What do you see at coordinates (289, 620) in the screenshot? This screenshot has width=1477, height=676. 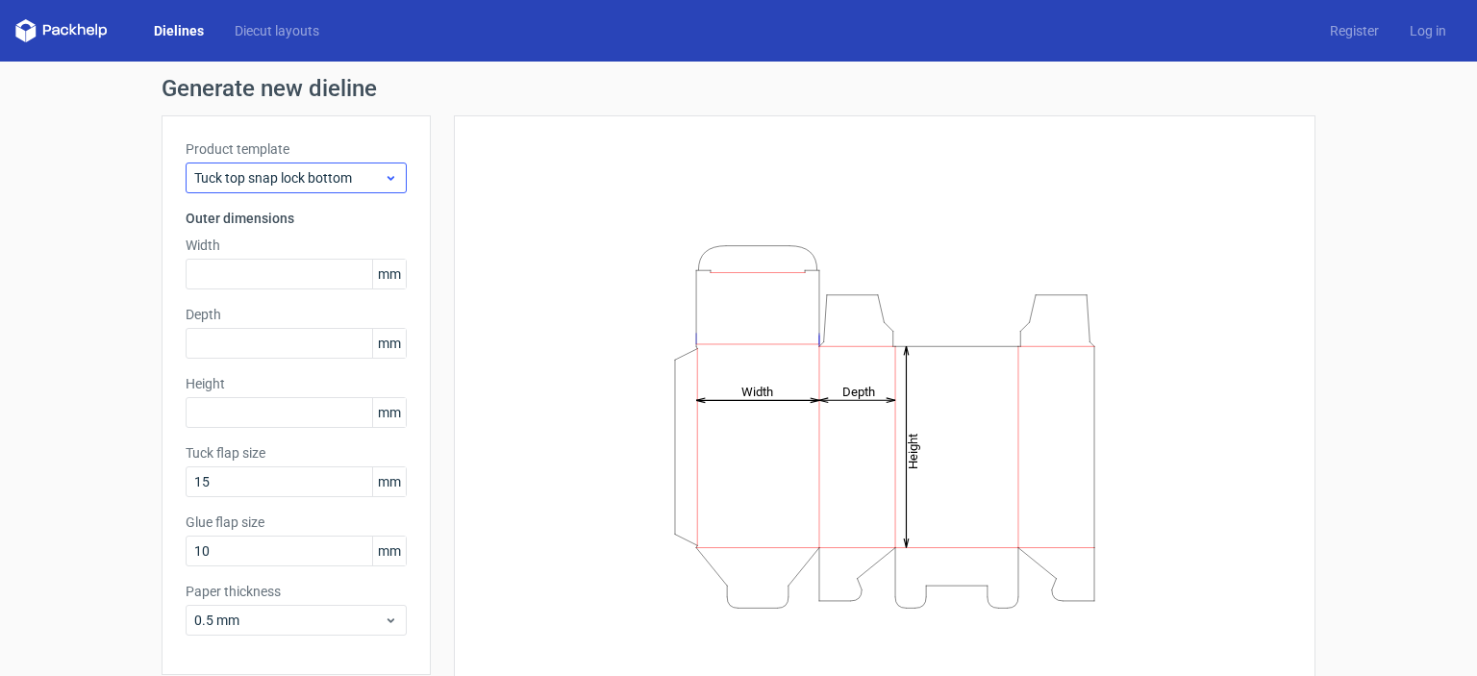 I see `span: 0.5 mm` at bounding box center [289, 620].